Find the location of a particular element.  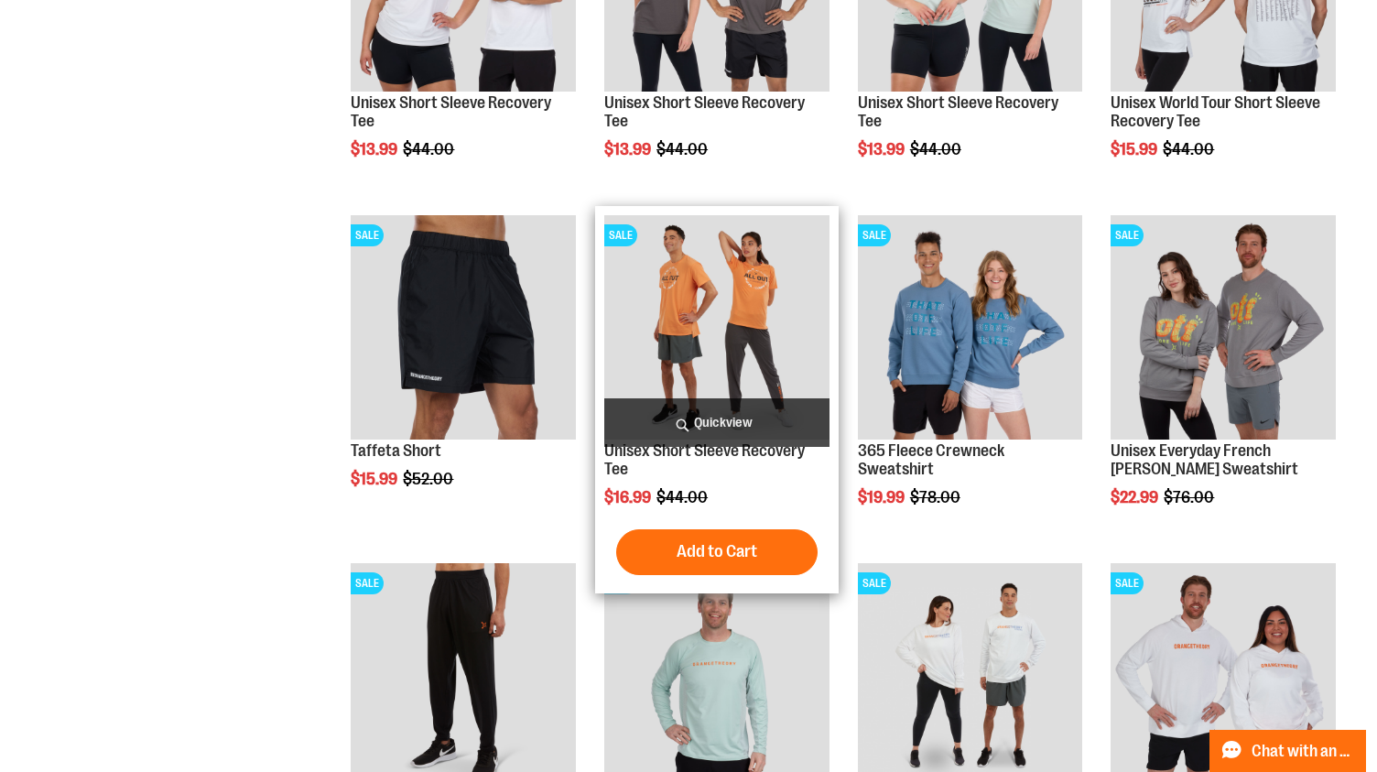

a: Quickview is located at coordinates (717, 422).